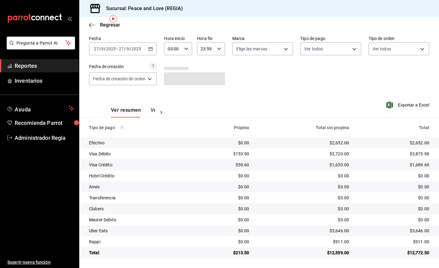 This screenshot has height=268, width=439. What do you see at coordinates (139, 187) in the screenshot?
I see `div: Amex` at bounding box center [139, 187].